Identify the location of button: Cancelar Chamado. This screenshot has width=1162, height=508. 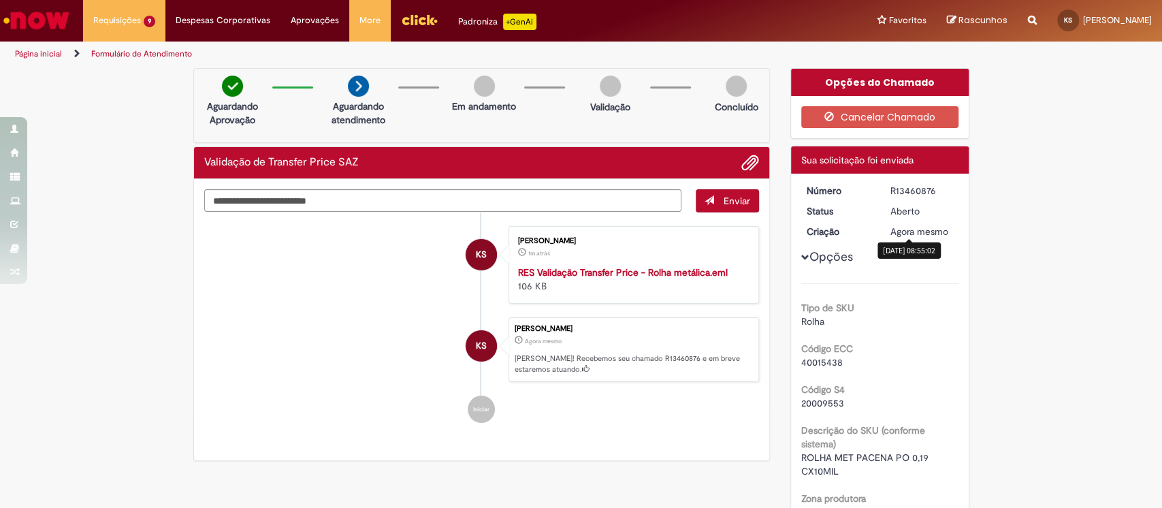
(880, 117).